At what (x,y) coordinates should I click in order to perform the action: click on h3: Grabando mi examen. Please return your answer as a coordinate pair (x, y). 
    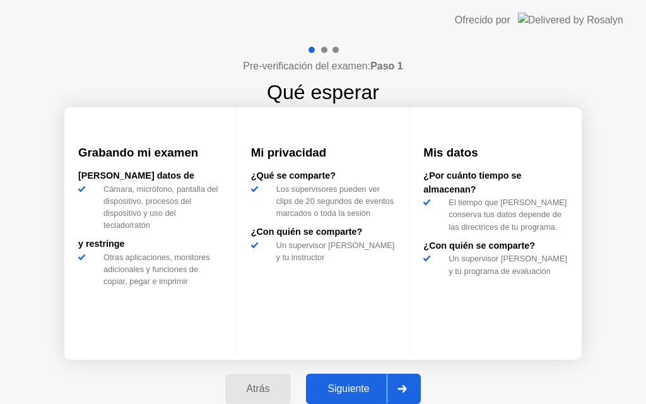
    Looking at the image, I should click on (150, 153).